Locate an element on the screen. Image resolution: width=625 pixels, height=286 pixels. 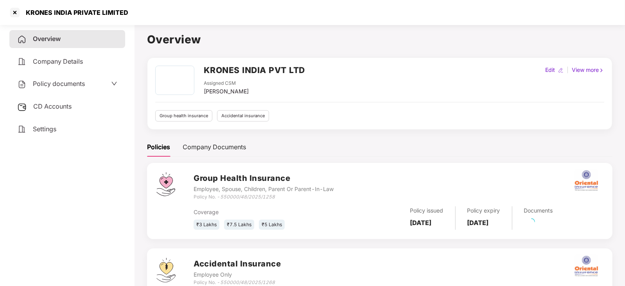
div: Policies is located at coordinates (158, 147).